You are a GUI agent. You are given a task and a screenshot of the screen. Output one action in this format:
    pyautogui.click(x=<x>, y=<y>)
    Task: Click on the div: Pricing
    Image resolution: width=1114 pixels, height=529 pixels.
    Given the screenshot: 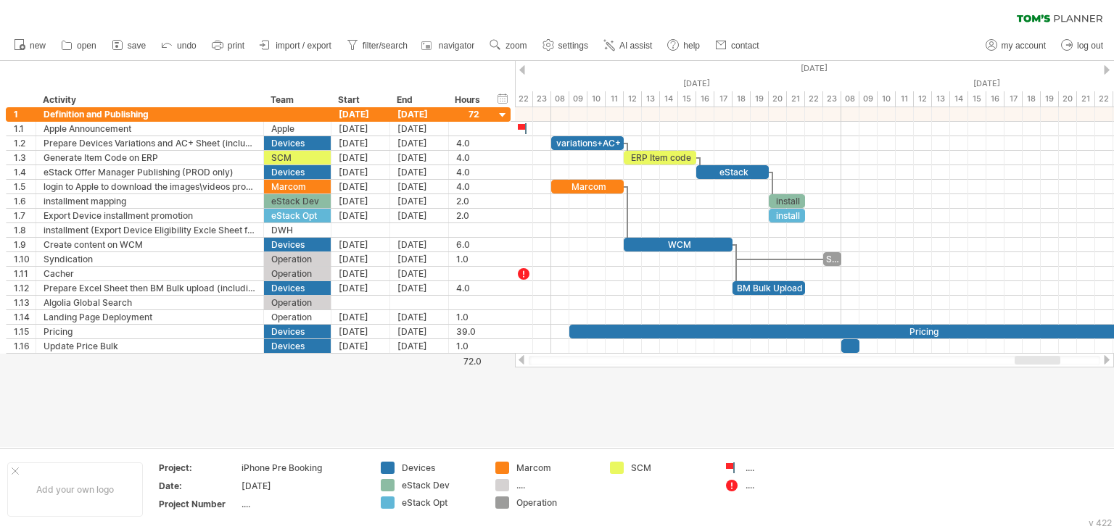 What is the action you would take?
    pyautogui.click(x=149, y=331)
    